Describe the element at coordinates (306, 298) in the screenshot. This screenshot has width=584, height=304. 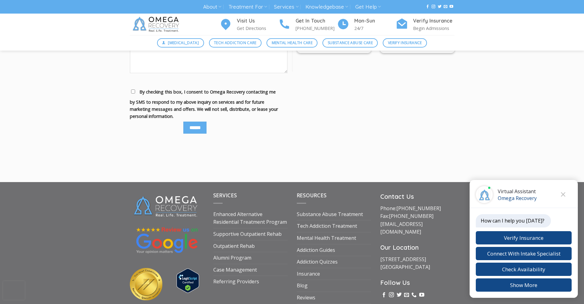
I see `a: Reviews` at that location.